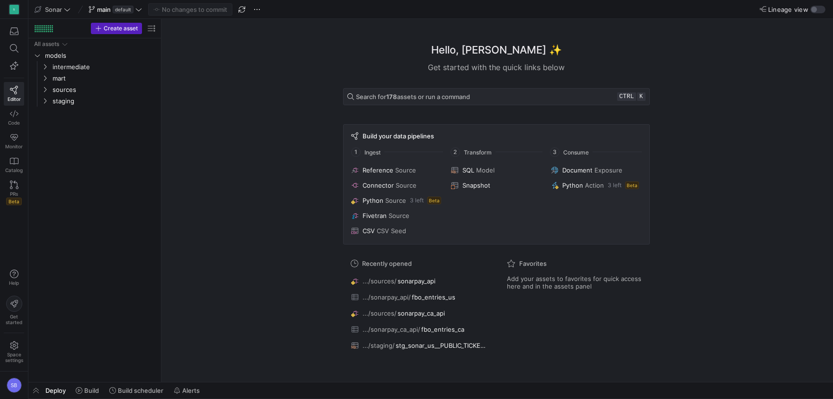 This screenshot has height=399, width=833. What do you see at coordinates (788, 9) in the screenshot?
I see `span: Lineage view` at bounding box center [788, 9].